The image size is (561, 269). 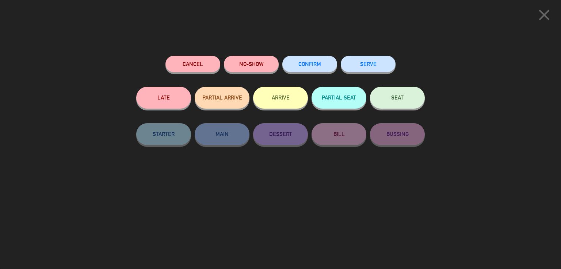 What do you see at coordinates (309, 64) in the screenshot?
I see `span: CONFIRM` at bounding box center [309, 64].